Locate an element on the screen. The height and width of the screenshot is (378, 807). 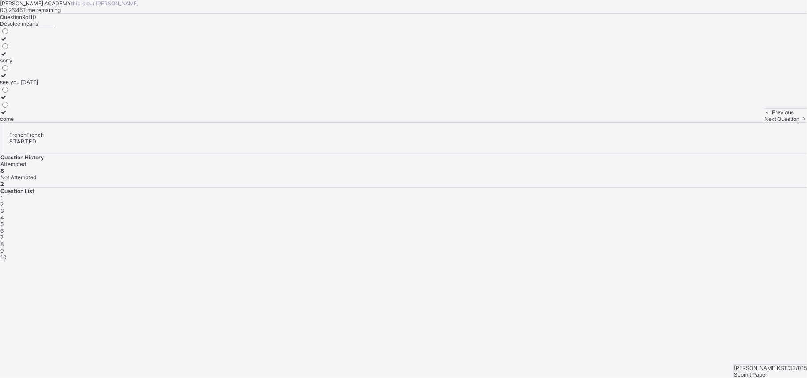
span: Not Attempted is located at coordinates (18, 177).